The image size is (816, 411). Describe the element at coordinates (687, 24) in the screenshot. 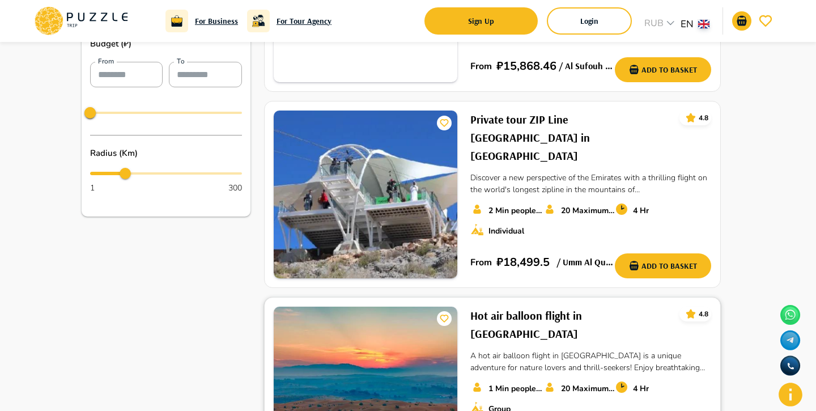

I see `p: EN` at that location.